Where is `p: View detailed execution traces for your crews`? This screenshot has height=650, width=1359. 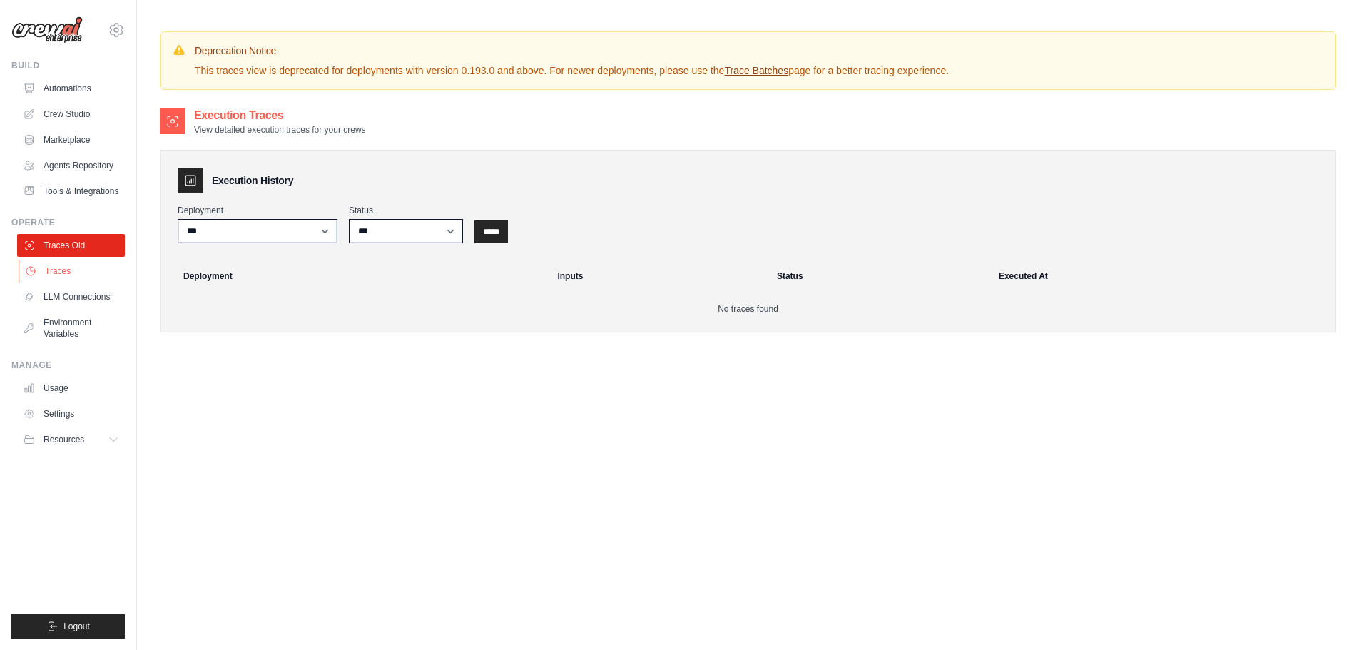
p: View detailed execution traces for your crews is located at coordinates (280, 130).